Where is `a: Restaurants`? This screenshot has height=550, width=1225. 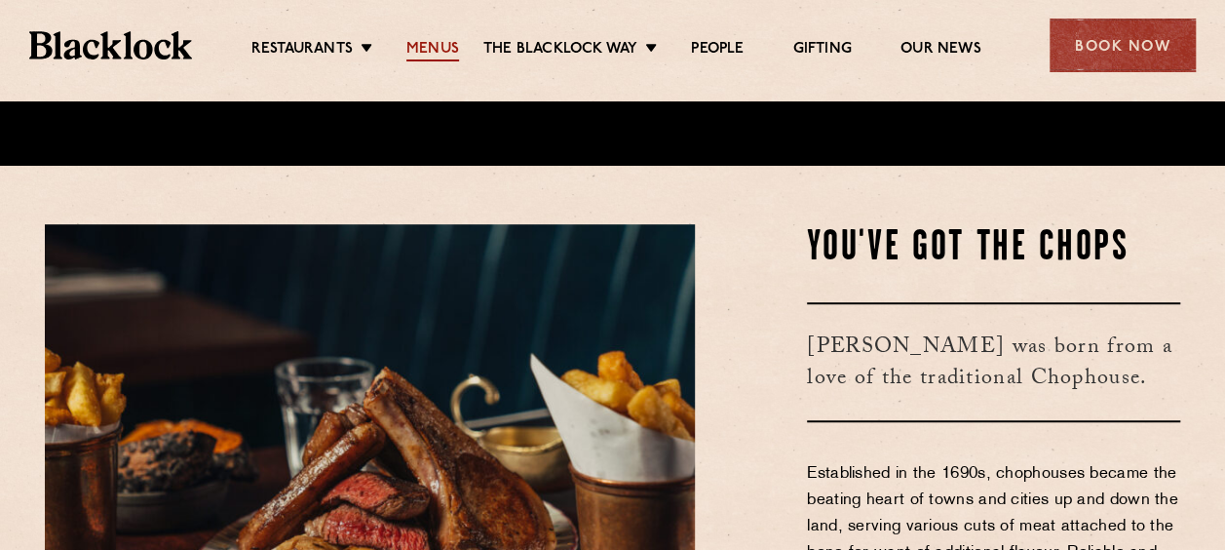
a: Restaurants is located at coordinates (302, 51).